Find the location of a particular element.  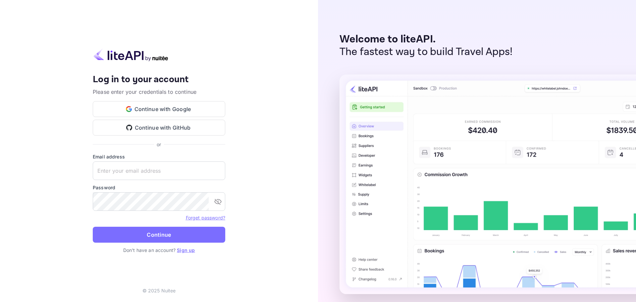

label: Password is located at coordinates (159, 187).